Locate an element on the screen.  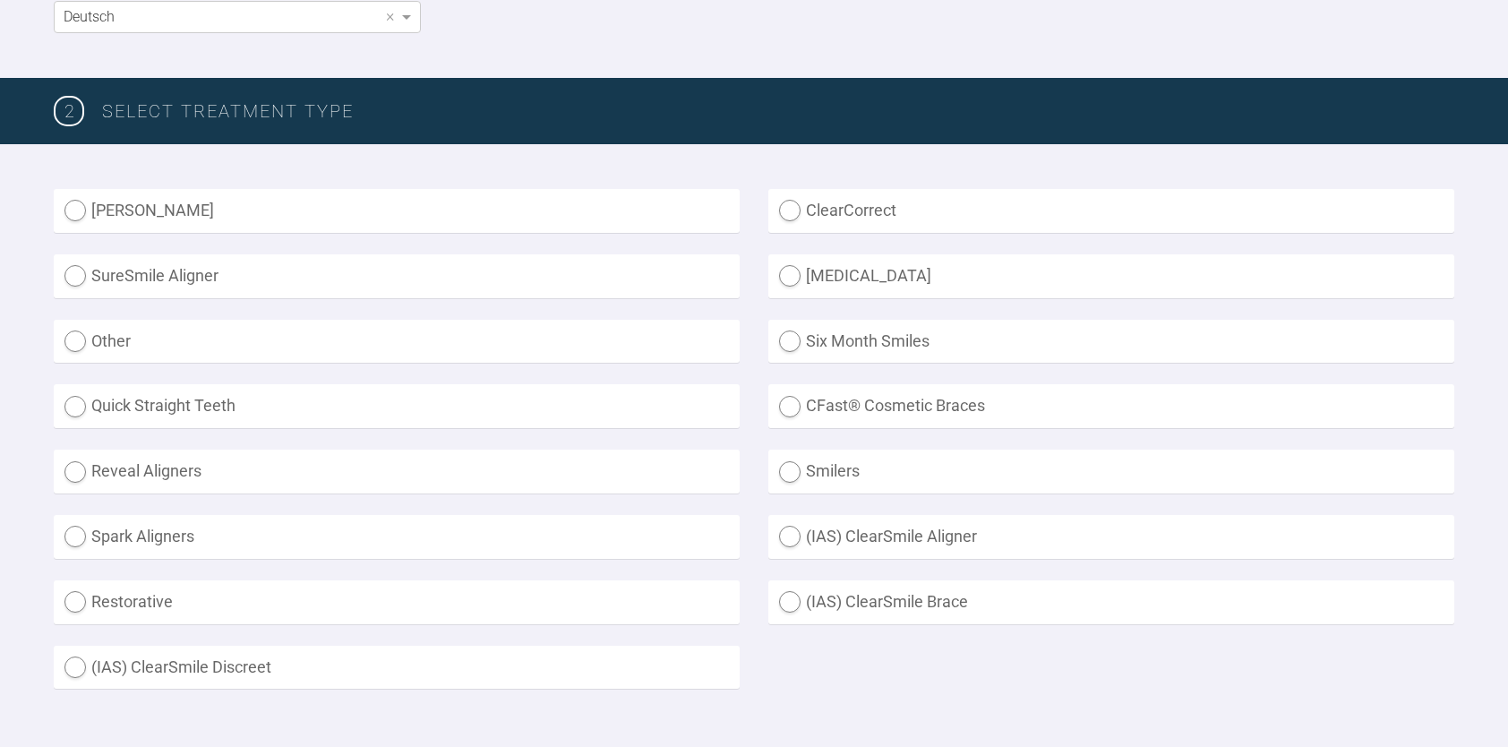
label: ClearCorrect is located at coordinates (1111, 210).